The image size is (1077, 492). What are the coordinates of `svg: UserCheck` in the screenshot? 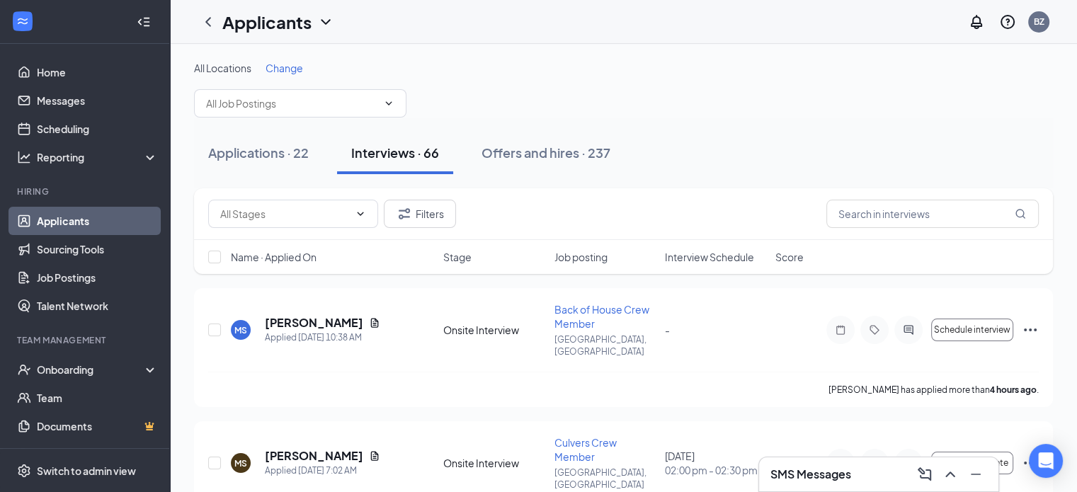 It's located at (24, 370).